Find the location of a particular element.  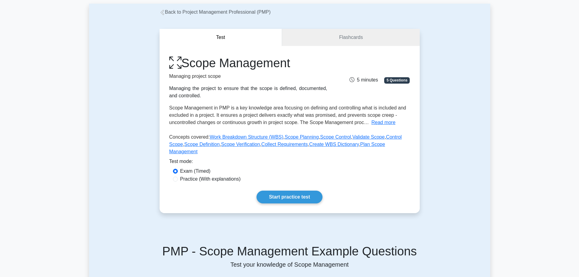

label: Practice (With explanations) is located at coordinates (210, 179).